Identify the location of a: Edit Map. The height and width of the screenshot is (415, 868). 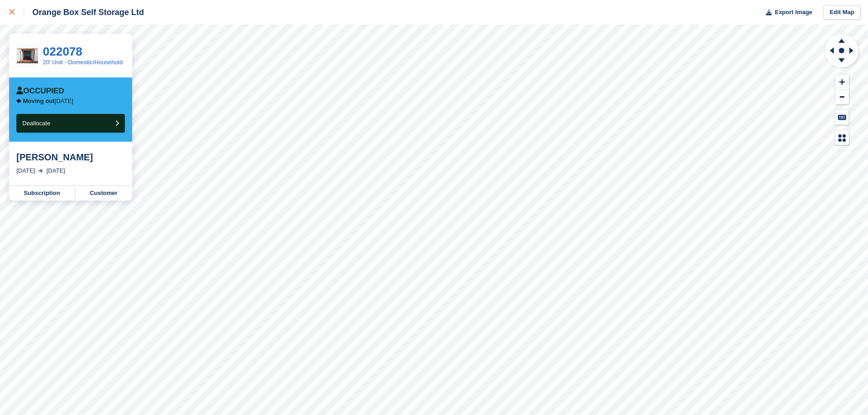
(842, 12).